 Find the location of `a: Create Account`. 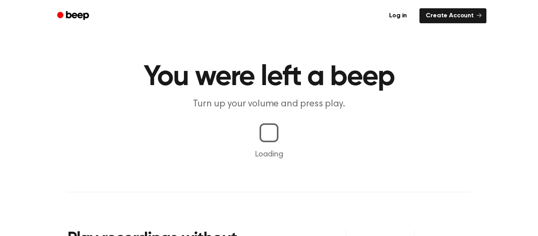

a: Create Account is located at coordinates (453, 16).